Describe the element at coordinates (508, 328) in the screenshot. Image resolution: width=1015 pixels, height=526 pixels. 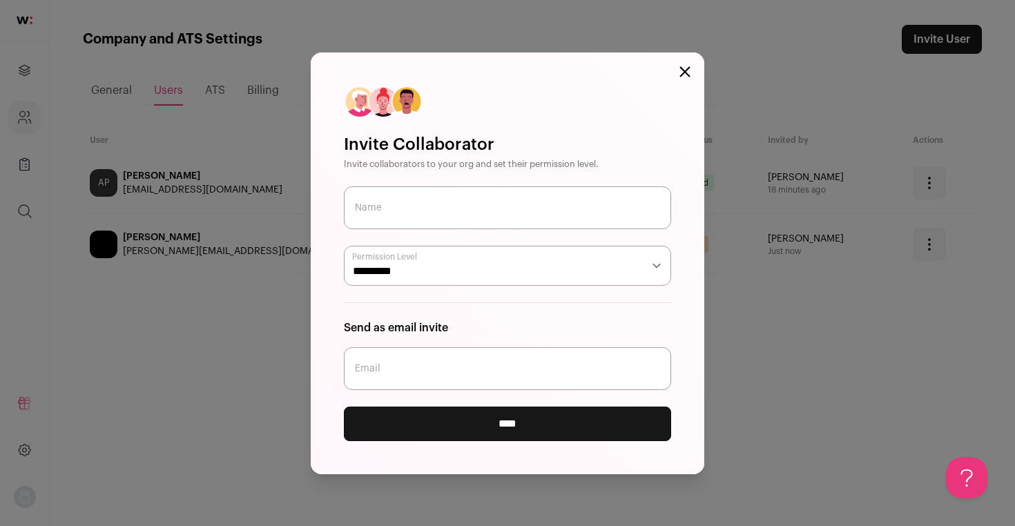
I see `div: Send as email invite` at that location.